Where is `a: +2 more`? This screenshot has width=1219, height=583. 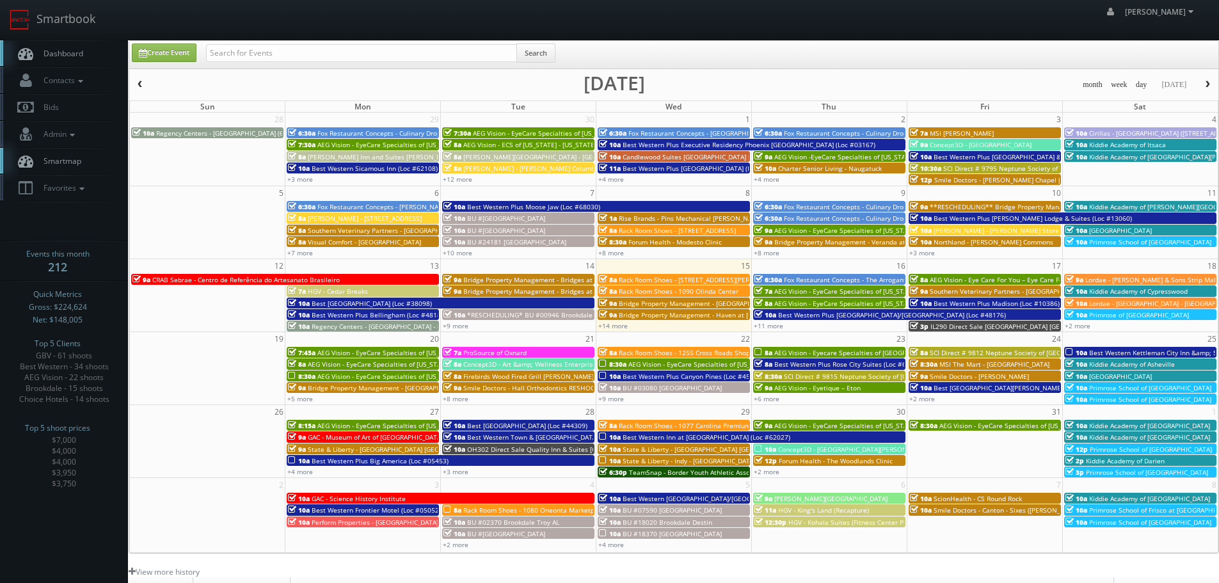
a: +2 more is located at coordinates (1078, 326).